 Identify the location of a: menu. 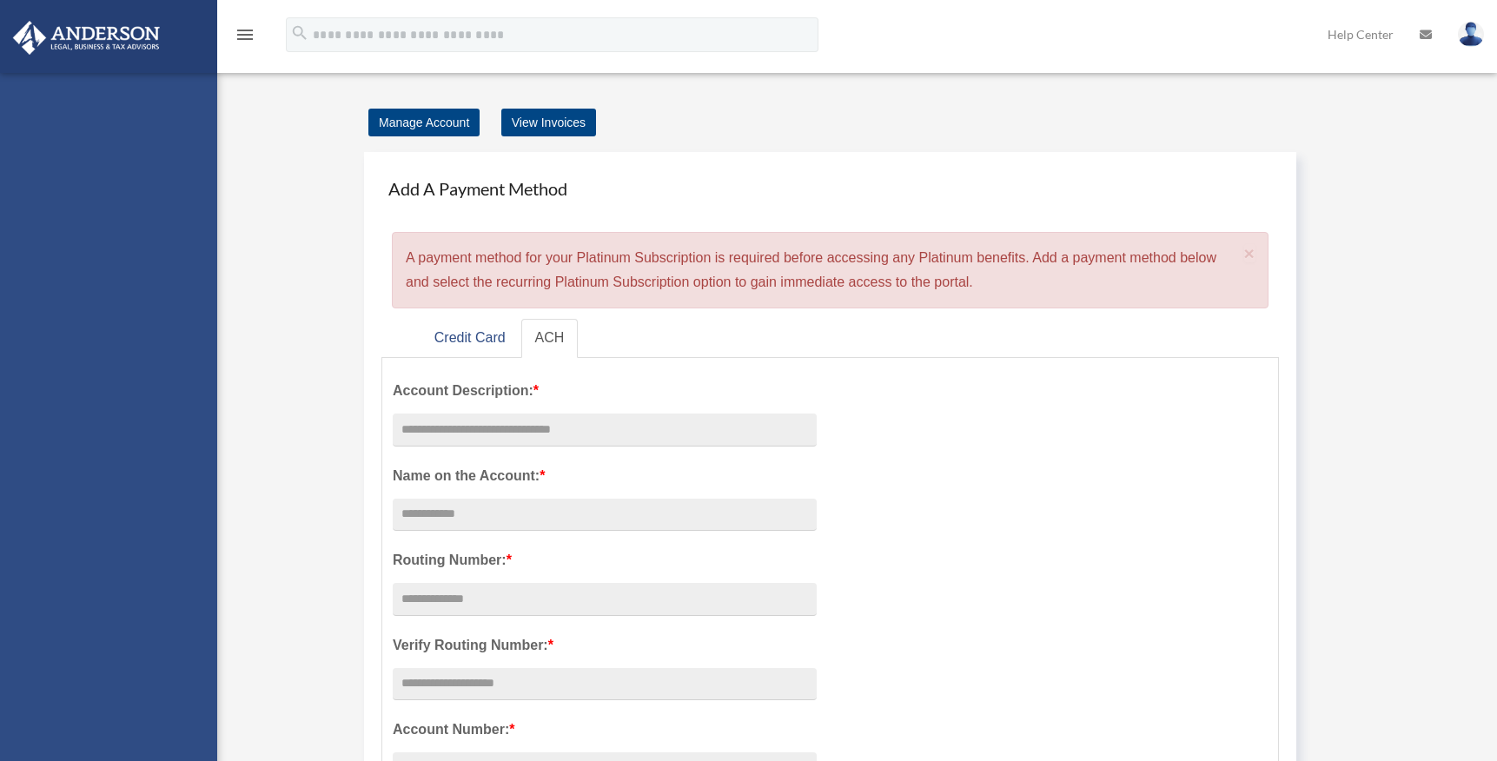
(245, 37).